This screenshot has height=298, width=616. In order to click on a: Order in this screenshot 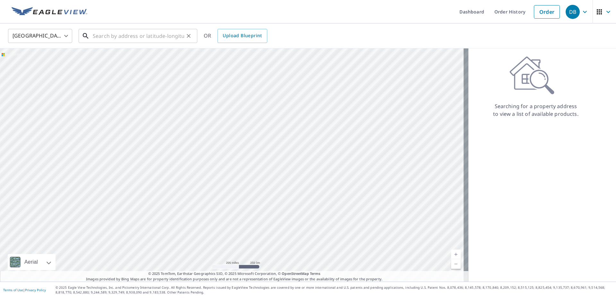, I will do `click(547, 12)`.